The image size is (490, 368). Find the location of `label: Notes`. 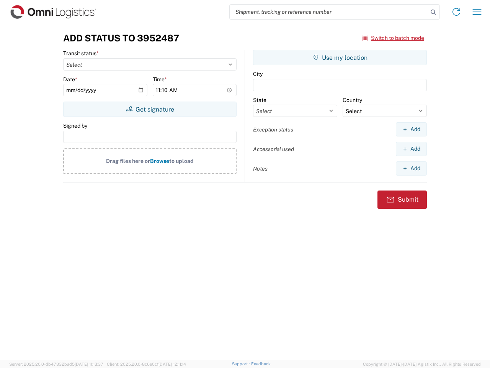

label: Notes is located at coordinates (260, 168).